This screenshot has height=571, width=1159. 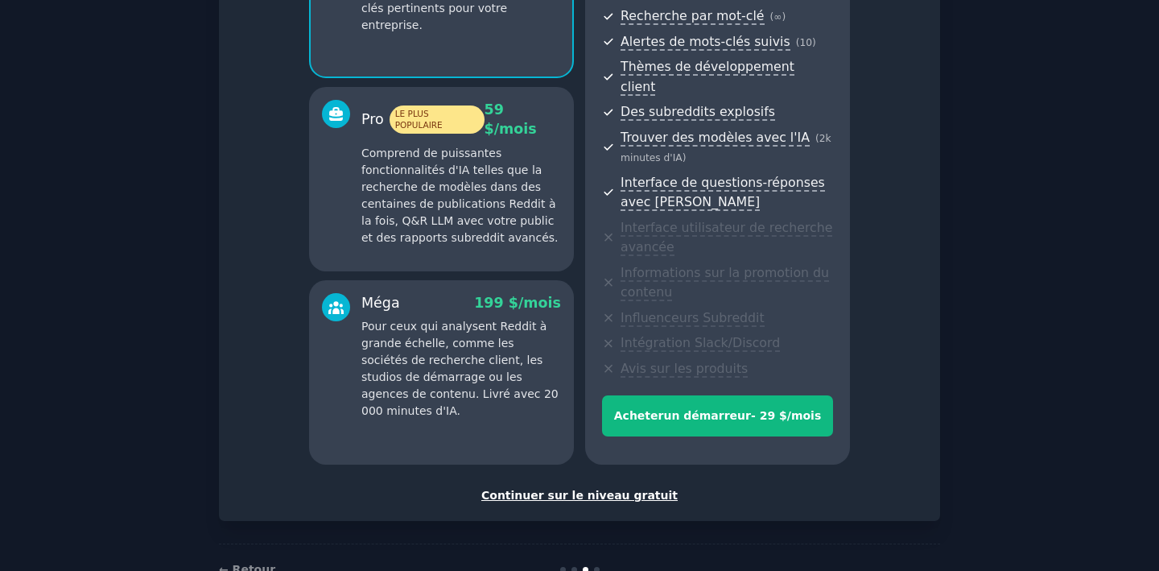 I want to click on span: (2k minutes d'IA ), so click(x=726, y=148).